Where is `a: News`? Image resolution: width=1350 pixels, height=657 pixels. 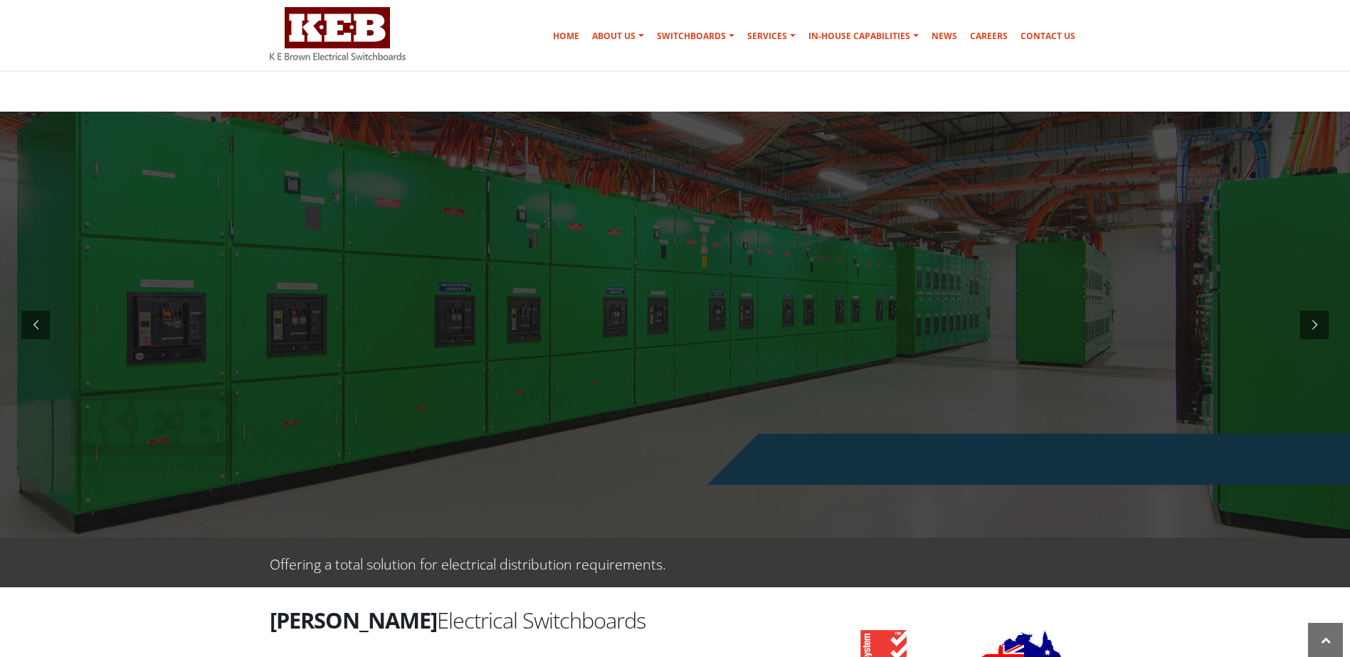 a: News is located at coordinates (944, 36).